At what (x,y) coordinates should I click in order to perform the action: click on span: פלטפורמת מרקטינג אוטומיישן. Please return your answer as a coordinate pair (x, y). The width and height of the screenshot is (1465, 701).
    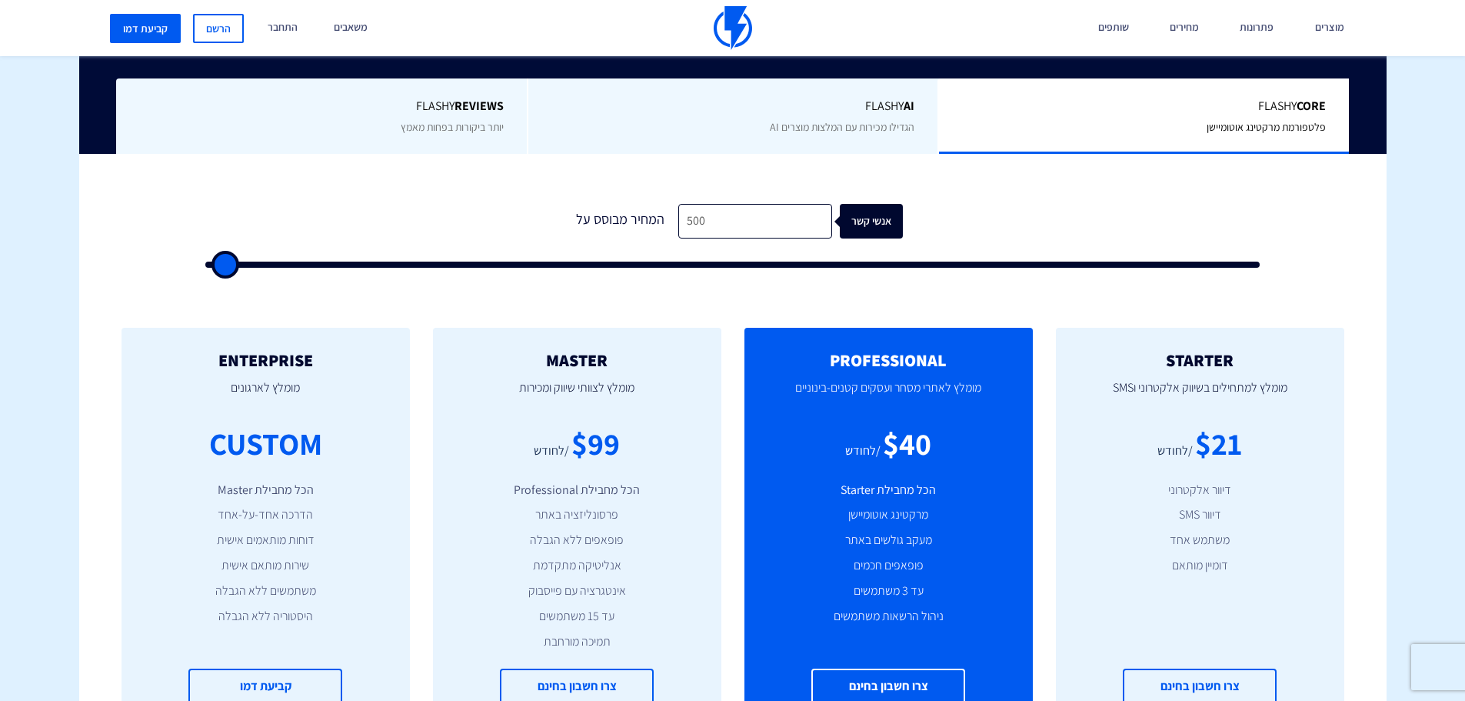
    Looking at the image, I should click on (1266, 127).